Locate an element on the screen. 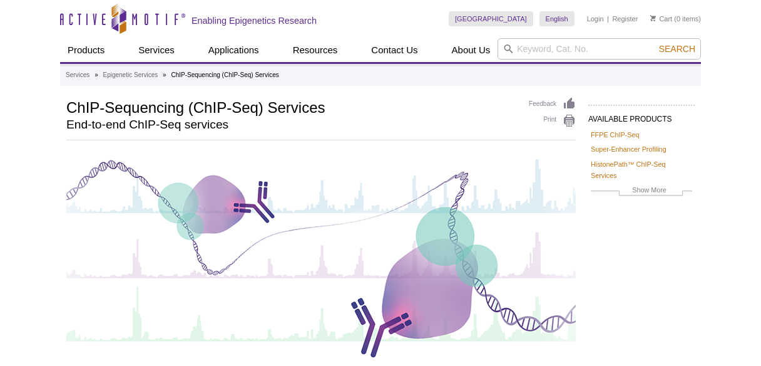 The width and height of the screenshot is (761, 366). h2: Enabling Epigenetics Research is located at coordinates (254, 21).